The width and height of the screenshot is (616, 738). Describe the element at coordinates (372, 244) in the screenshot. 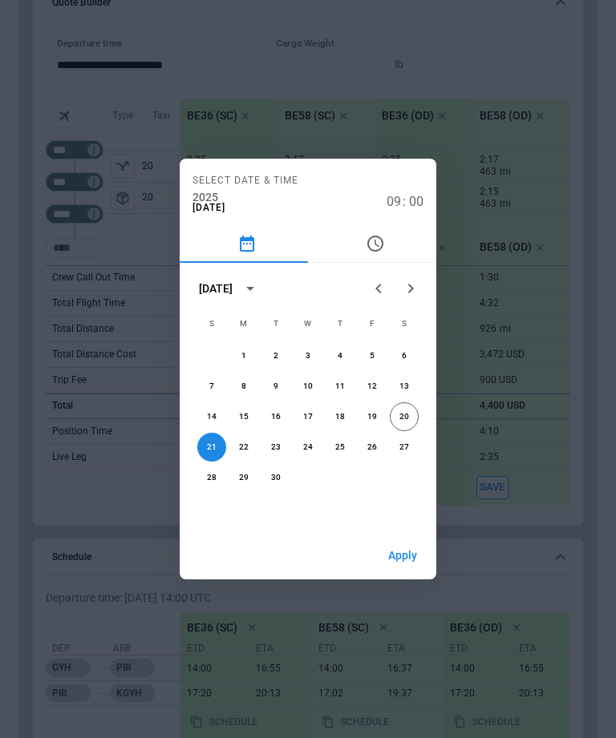

I see `button: pick time` at that location.